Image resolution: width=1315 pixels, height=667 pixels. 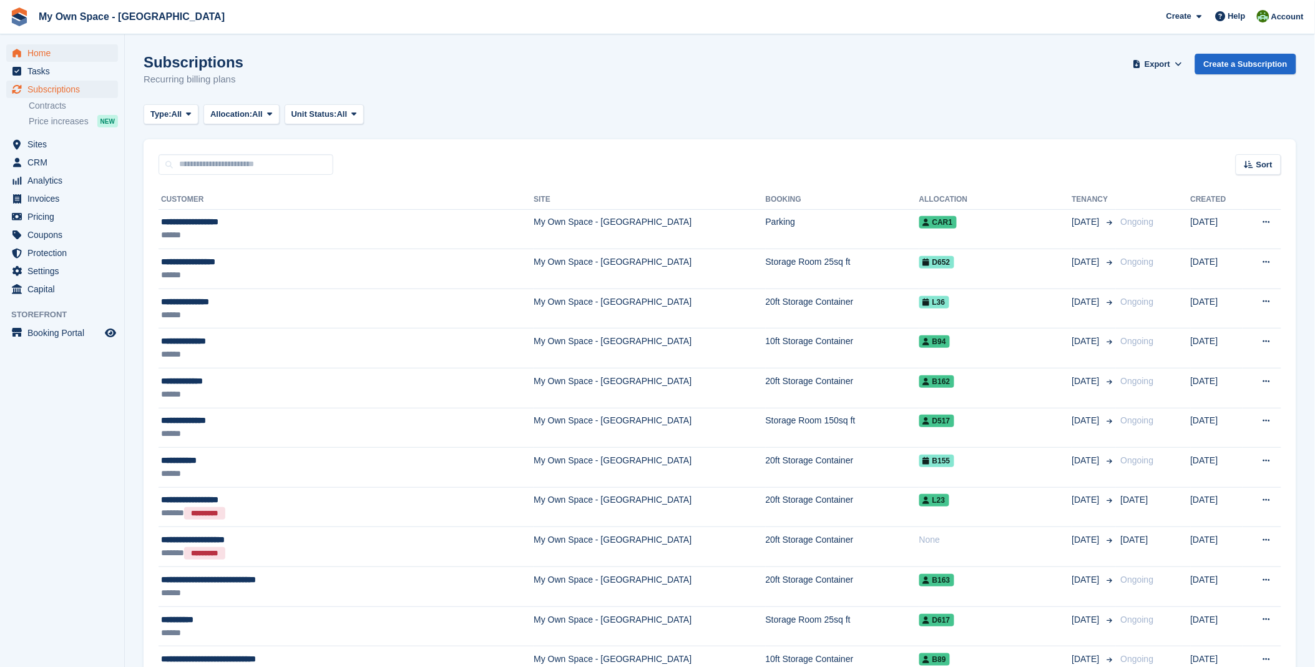 I want to click on span: D517, so click(x=937, y=421).